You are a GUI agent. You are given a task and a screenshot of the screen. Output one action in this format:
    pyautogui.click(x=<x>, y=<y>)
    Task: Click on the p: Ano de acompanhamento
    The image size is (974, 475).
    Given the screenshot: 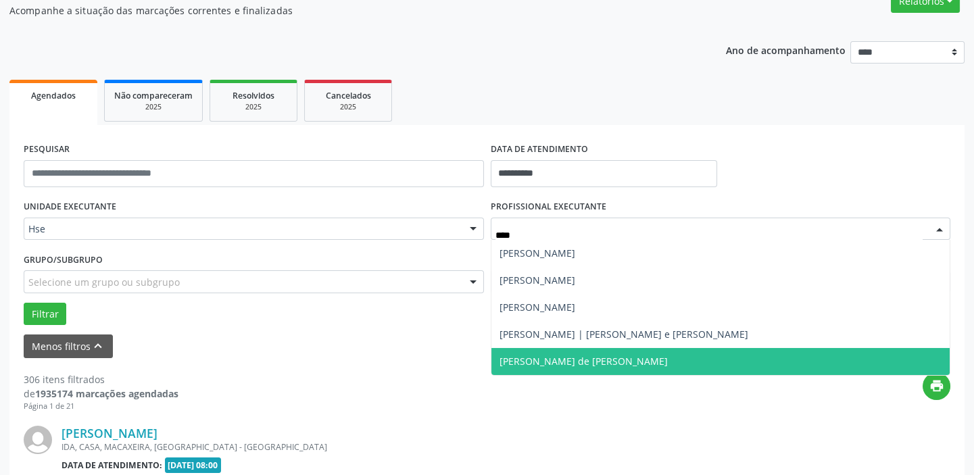 What is the action you would take?
    pyautogui.click(x=785, y=49)
    